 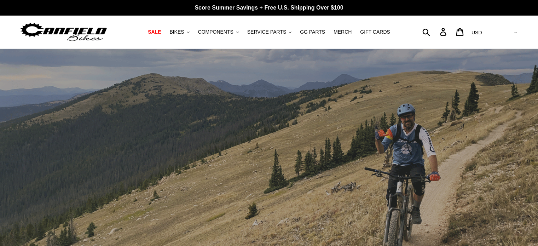 I want to click on span: MERCH, so click(x=343, y=32).